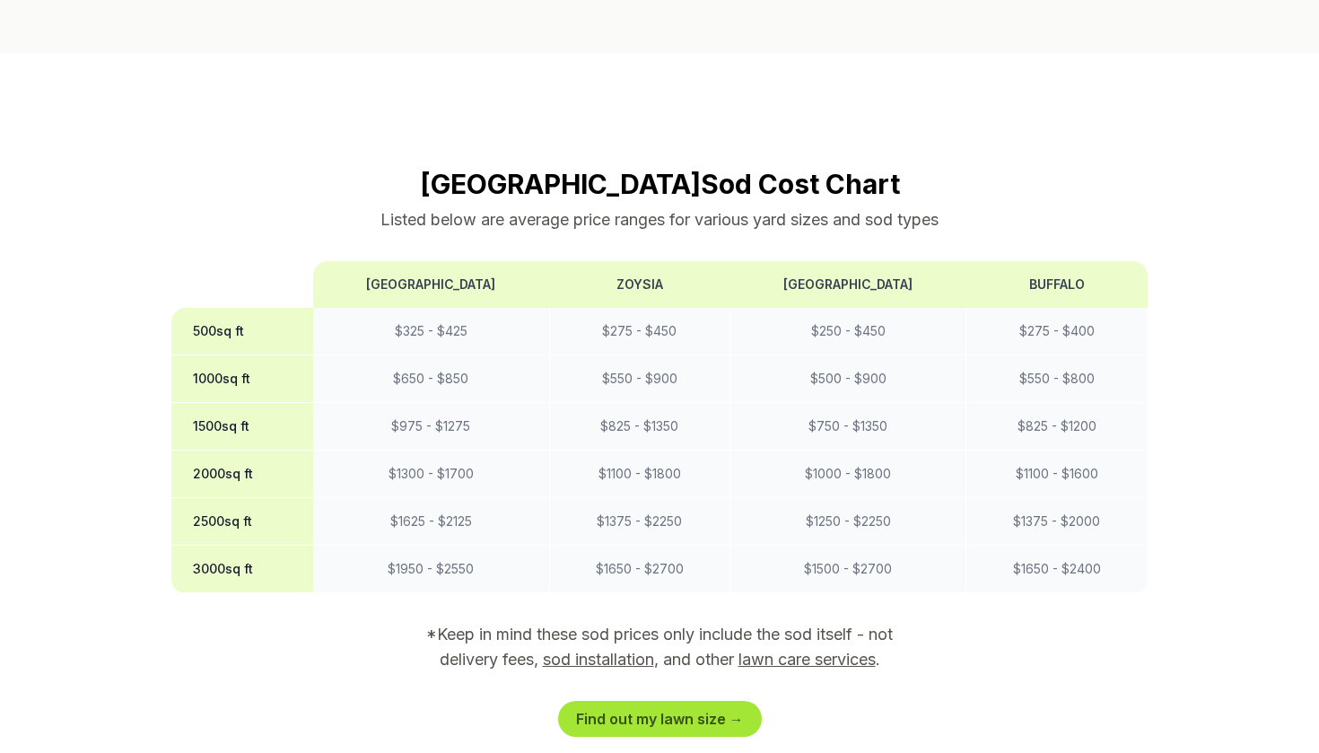 The height and width of the screenshot is (753, 1319). I want to click on th: 2500 sq ft, so click(242, 521).